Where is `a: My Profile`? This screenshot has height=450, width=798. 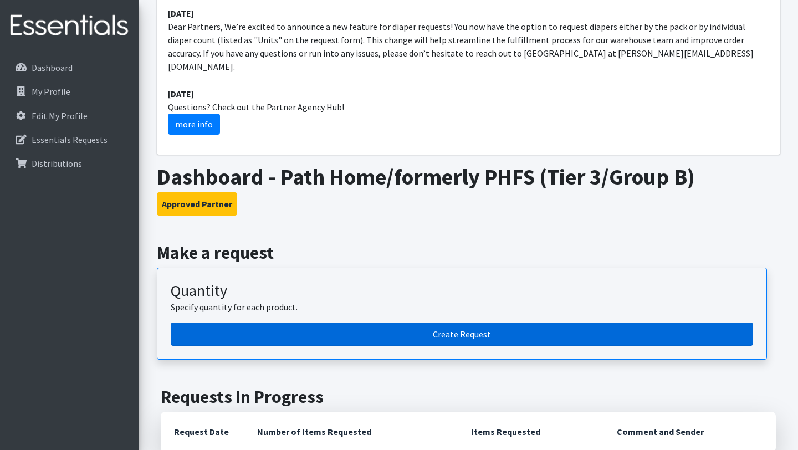
a: My Profile is located at coordinates (69, 91).